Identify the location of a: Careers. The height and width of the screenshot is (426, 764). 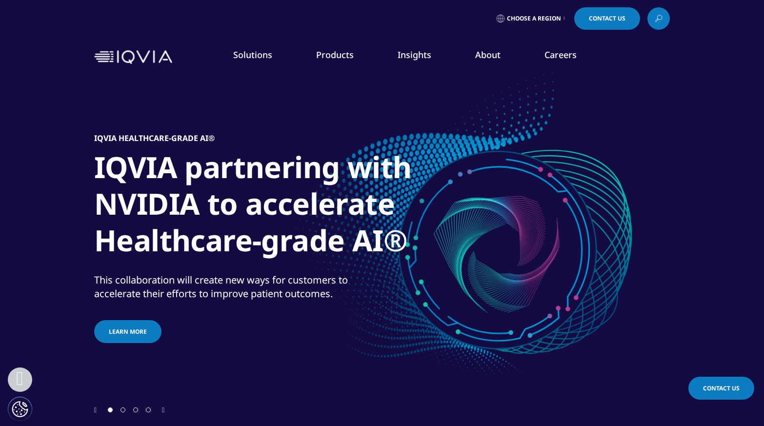
(560, 55).